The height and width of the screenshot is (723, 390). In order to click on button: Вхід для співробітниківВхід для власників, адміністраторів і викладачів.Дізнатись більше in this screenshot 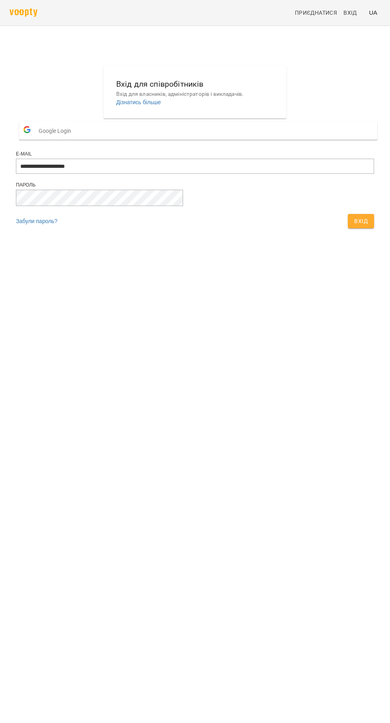, I will do `click(195, 92)`.